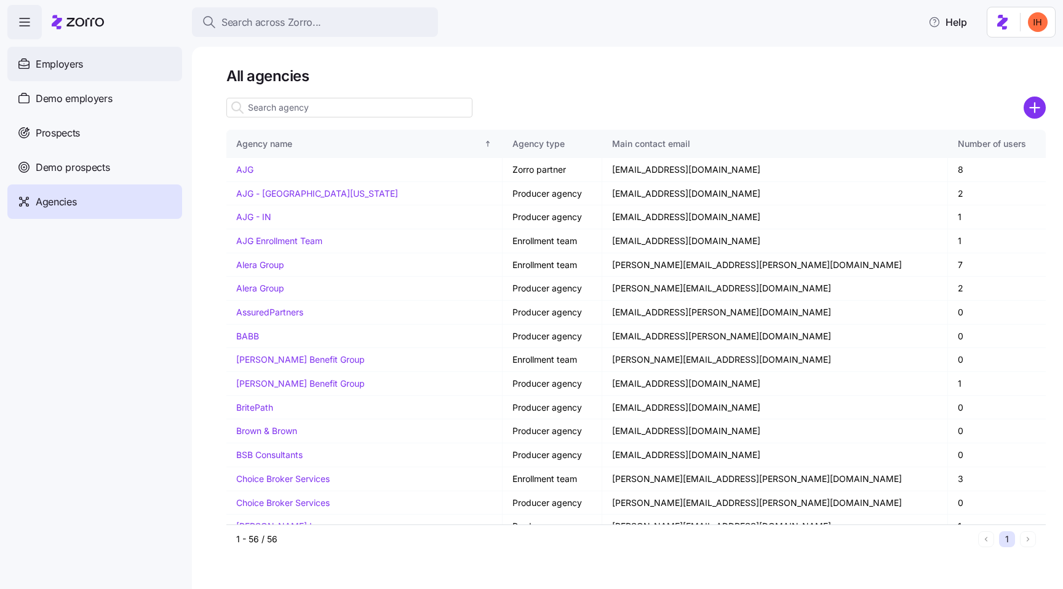 This screenshot has height=589, width=1063. I want to click on button: 1, so click(1007, 539).